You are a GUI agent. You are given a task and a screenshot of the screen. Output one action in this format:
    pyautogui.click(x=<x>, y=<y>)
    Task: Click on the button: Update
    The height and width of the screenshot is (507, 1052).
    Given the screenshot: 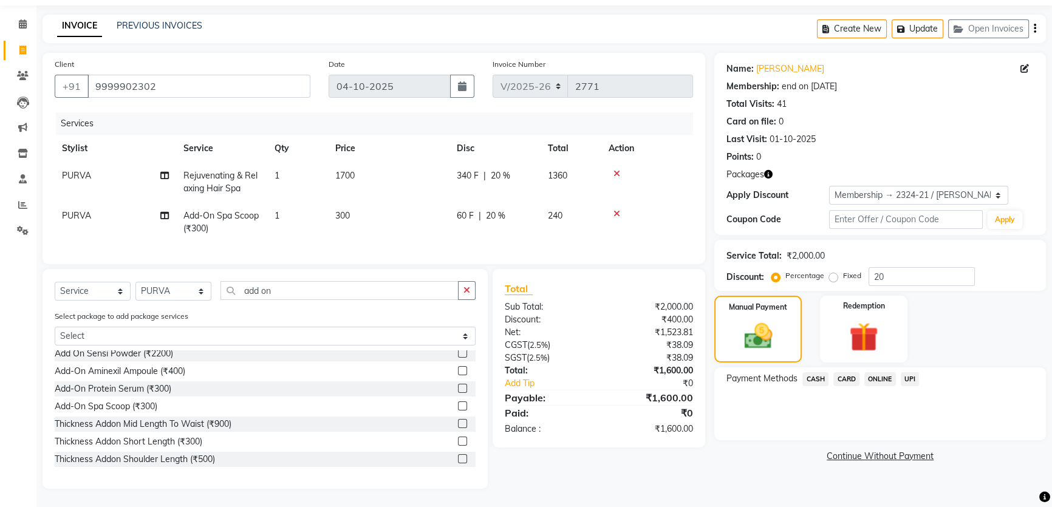 What is the action you would take?
    pyautogui.click(x=917, y=29)
    